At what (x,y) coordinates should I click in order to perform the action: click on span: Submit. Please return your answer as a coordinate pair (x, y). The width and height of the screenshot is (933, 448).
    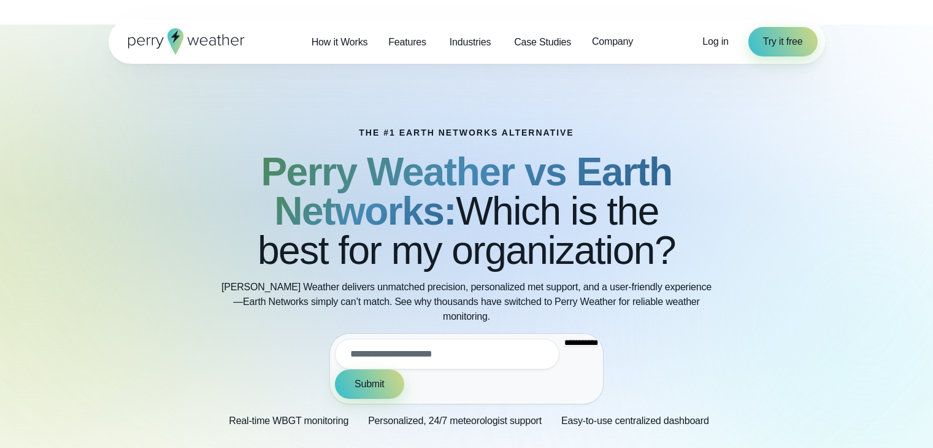
    Looking at the image, I should click on (369, 384).